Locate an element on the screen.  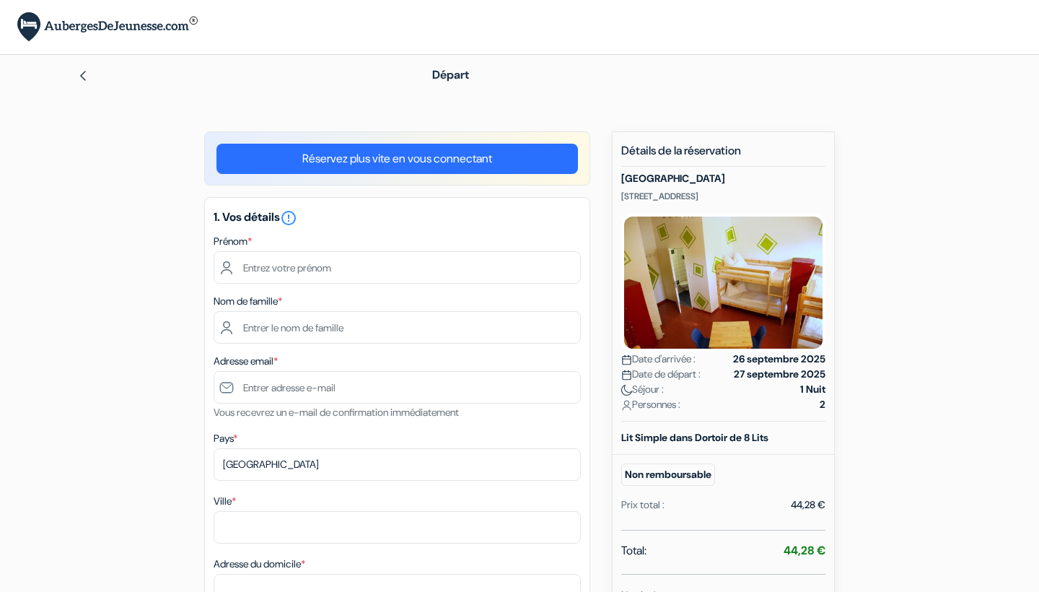
strong: 27 septembre 2025 is located at coordinates (779, 374).